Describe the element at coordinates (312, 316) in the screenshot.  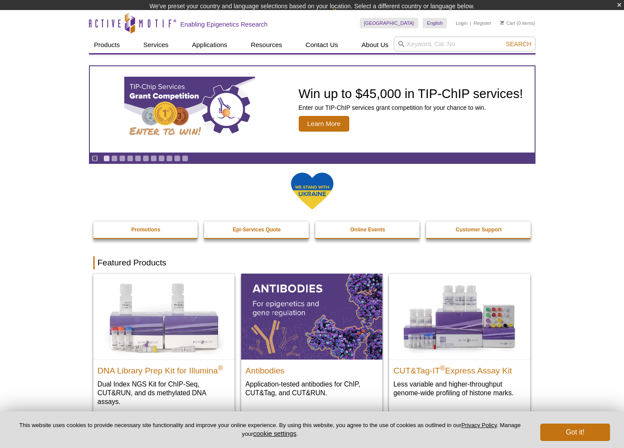
I see `img: All Antibodies` at that location.